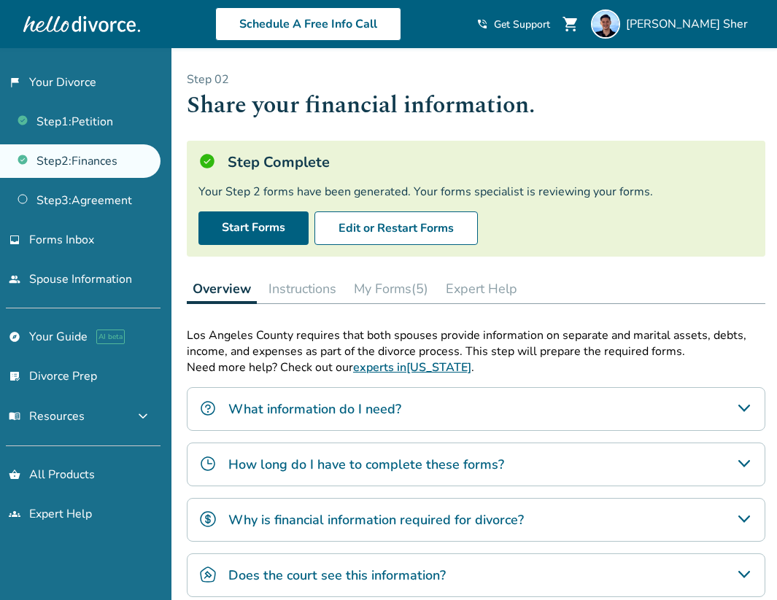 The width and height of the screenshot is (777, 600). What do you see at coordinates (208, 464) in the screenshot?
I see `img: How long do I have to complete these forms?` at bounding box center [208, 464].